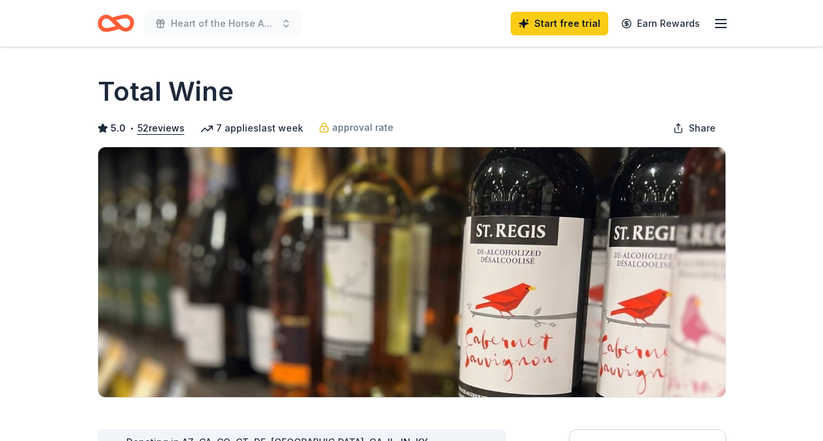  What do you see at coordinates (223, 24) in the screenshot?
I see `span: Heart of the Horse Annual Fall Fundraiser Event` at bounding box center [223, 24].